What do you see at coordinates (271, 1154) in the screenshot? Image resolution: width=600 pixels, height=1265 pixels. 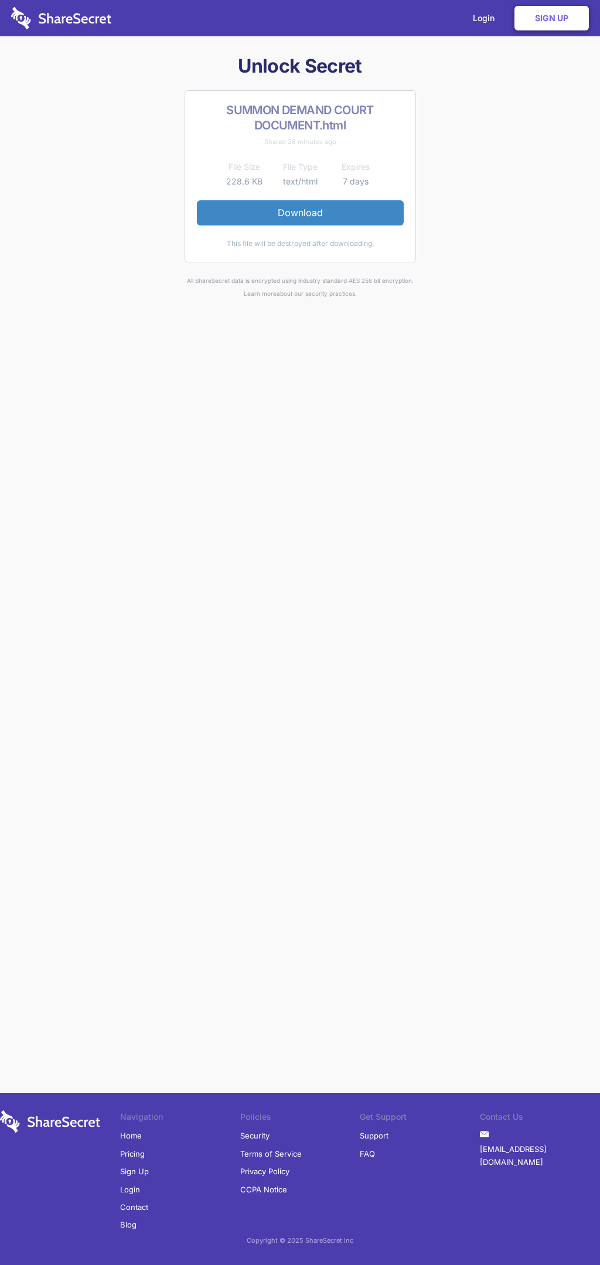 I see `a: Terms of Service` at bounding box center [271, 1154].